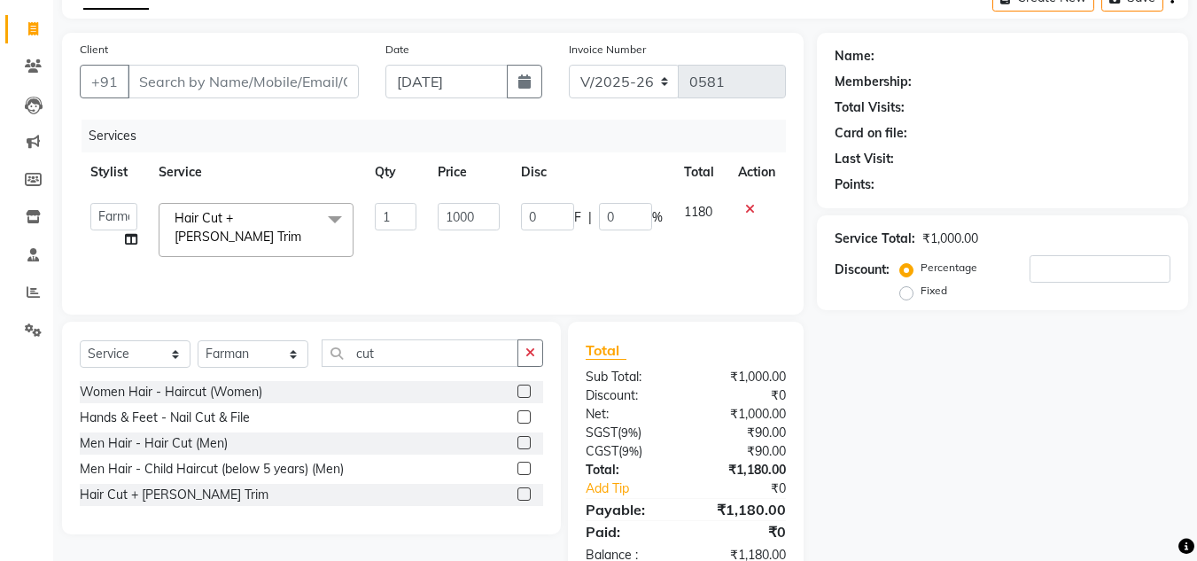  I want to click on div: Total:, so click(629, 469).